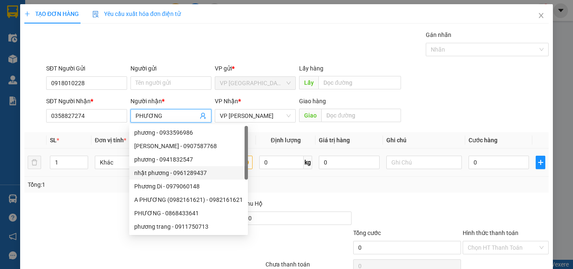 The height and width of the screenshot is (269, 573). I want to click on div: SĐT Người Nhận, so click(86, 101).